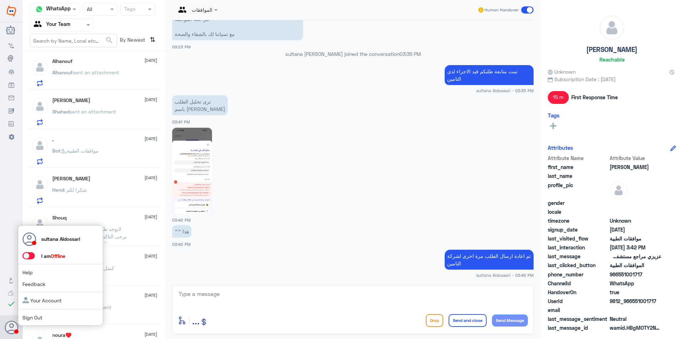 The width and height of the screenshot is (683, 339). Describe the element at coordinates (578, 274) in the screenshot. I see `span: phone_number` at that location.